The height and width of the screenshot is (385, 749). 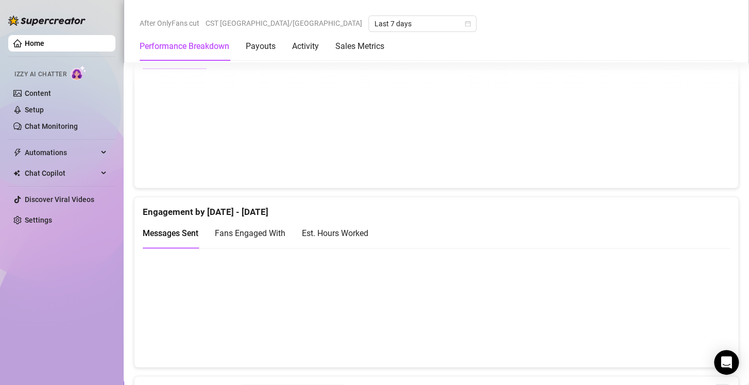 I want to click on img: logo-BBDzfeDw.svg, so click(x=47, y=21).